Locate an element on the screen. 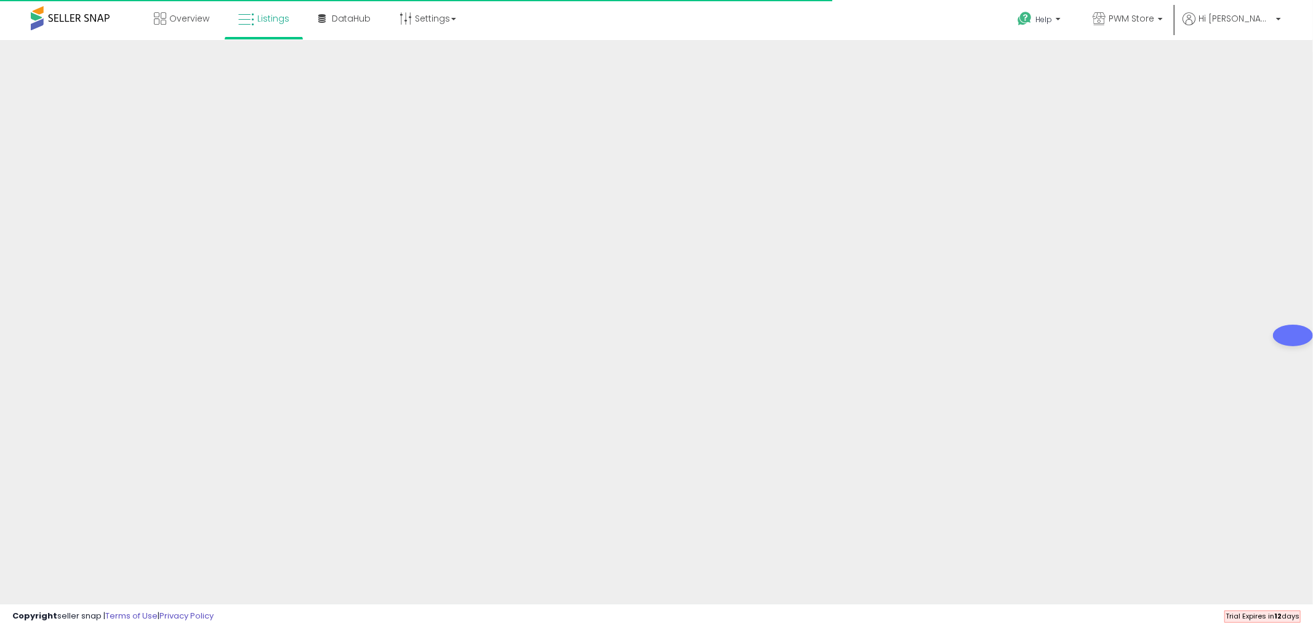  span: Help is located at coordinates (1044, 19).